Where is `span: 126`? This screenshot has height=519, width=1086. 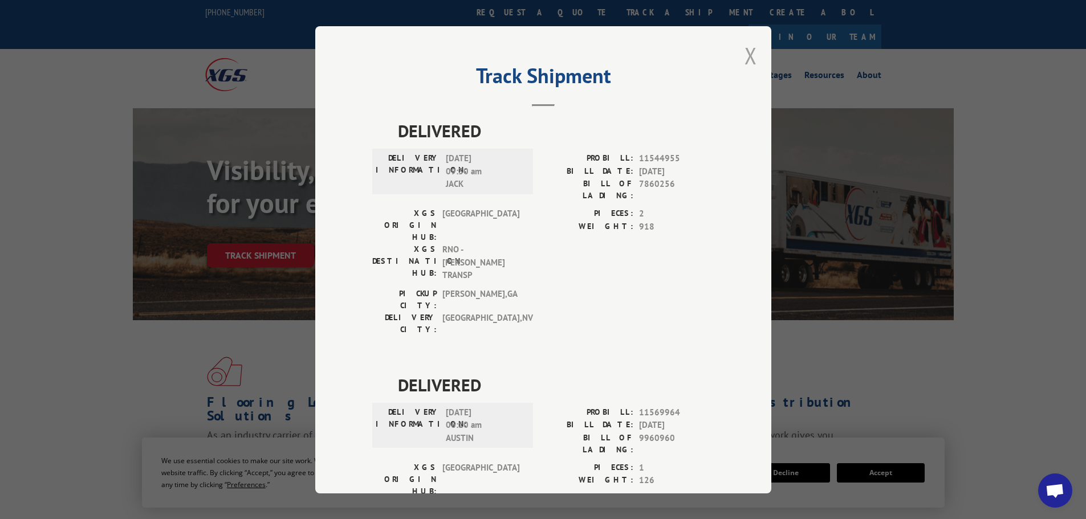 span: 126 is located at coordinates (676, 480).